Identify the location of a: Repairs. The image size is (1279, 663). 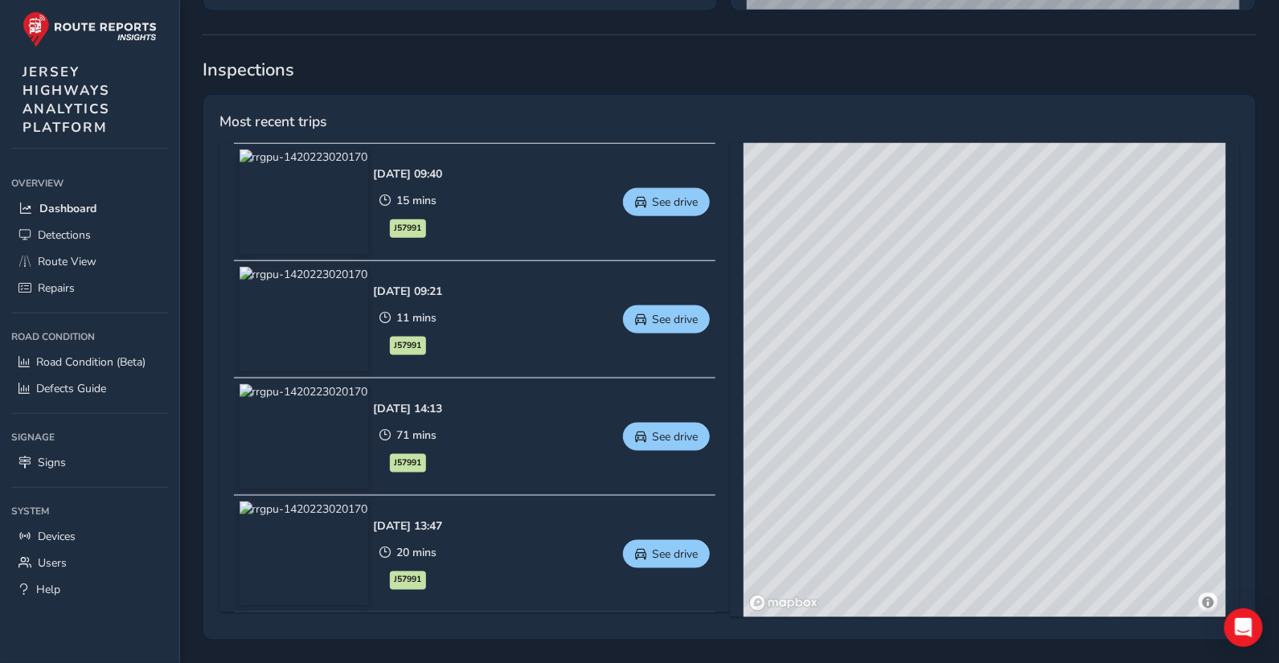
(89, 288).